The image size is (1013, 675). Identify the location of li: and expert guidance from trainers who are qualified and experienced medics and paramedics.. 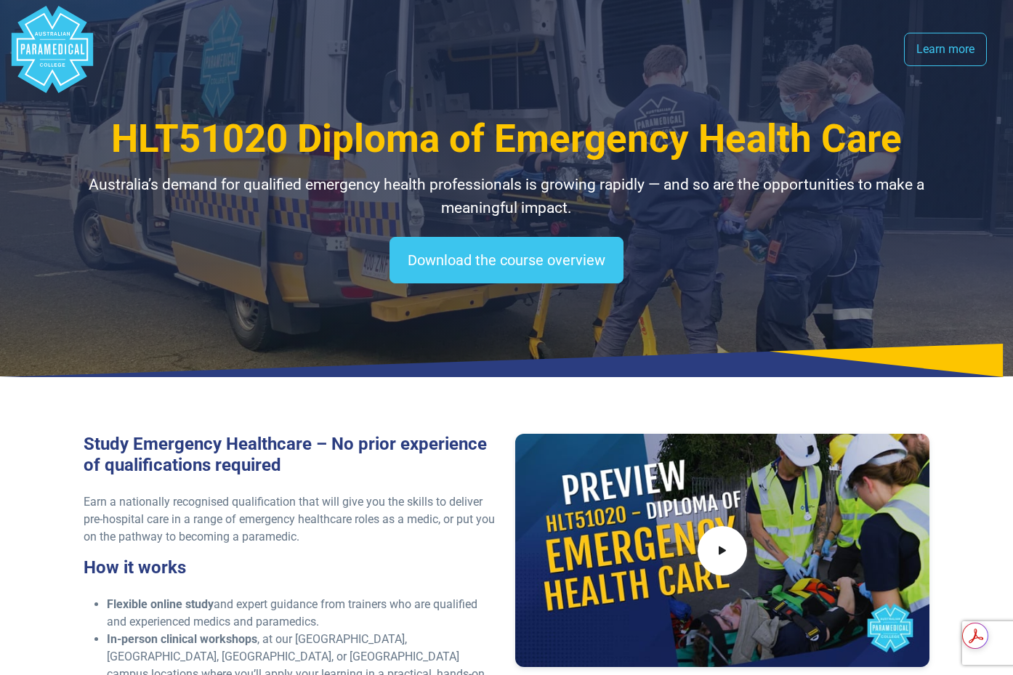
(302, 613).